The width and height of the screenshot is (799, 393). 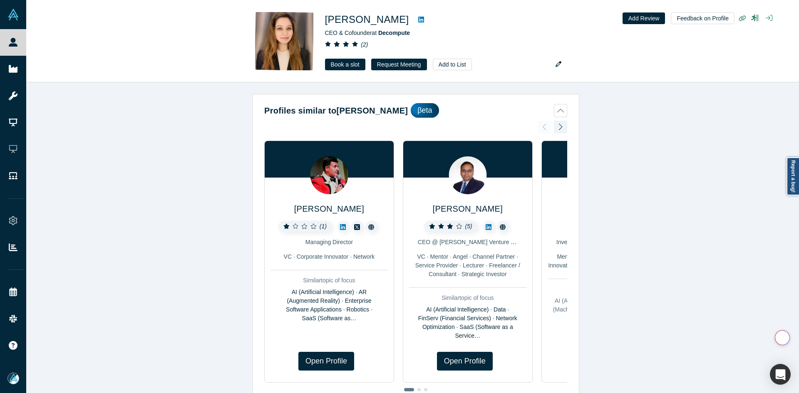 I want to click on img: Hina Dixit's Profile Image, so click(x=284, y=41).